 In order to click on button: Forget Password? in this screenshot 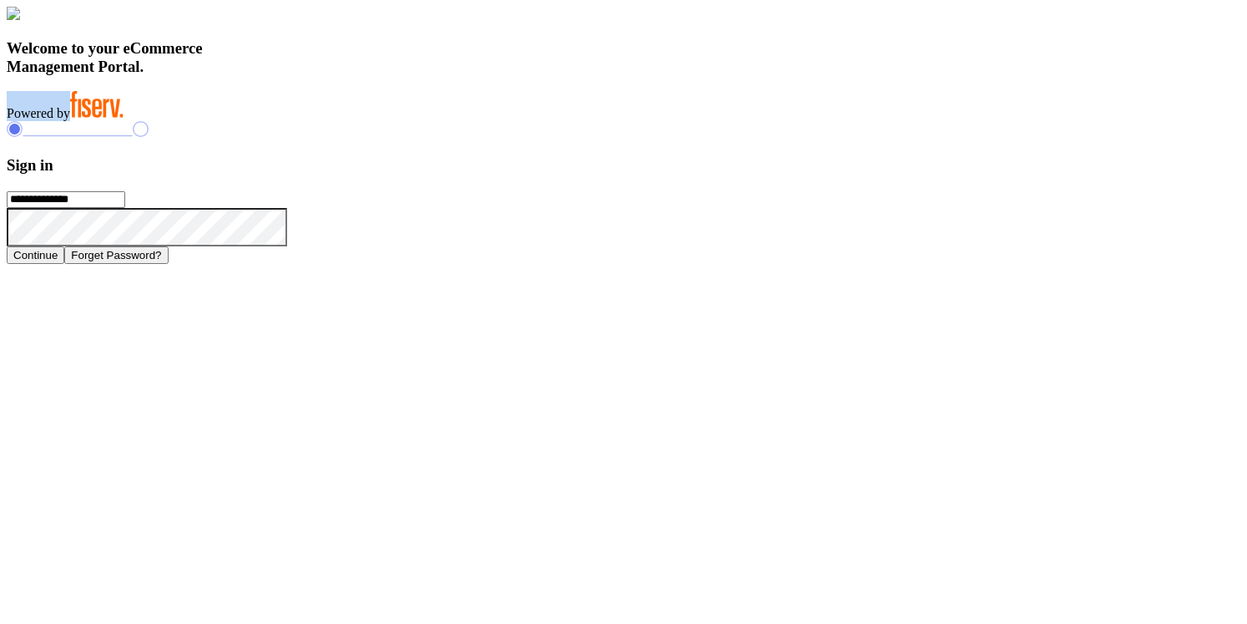, I will do `click(116, 255)`.